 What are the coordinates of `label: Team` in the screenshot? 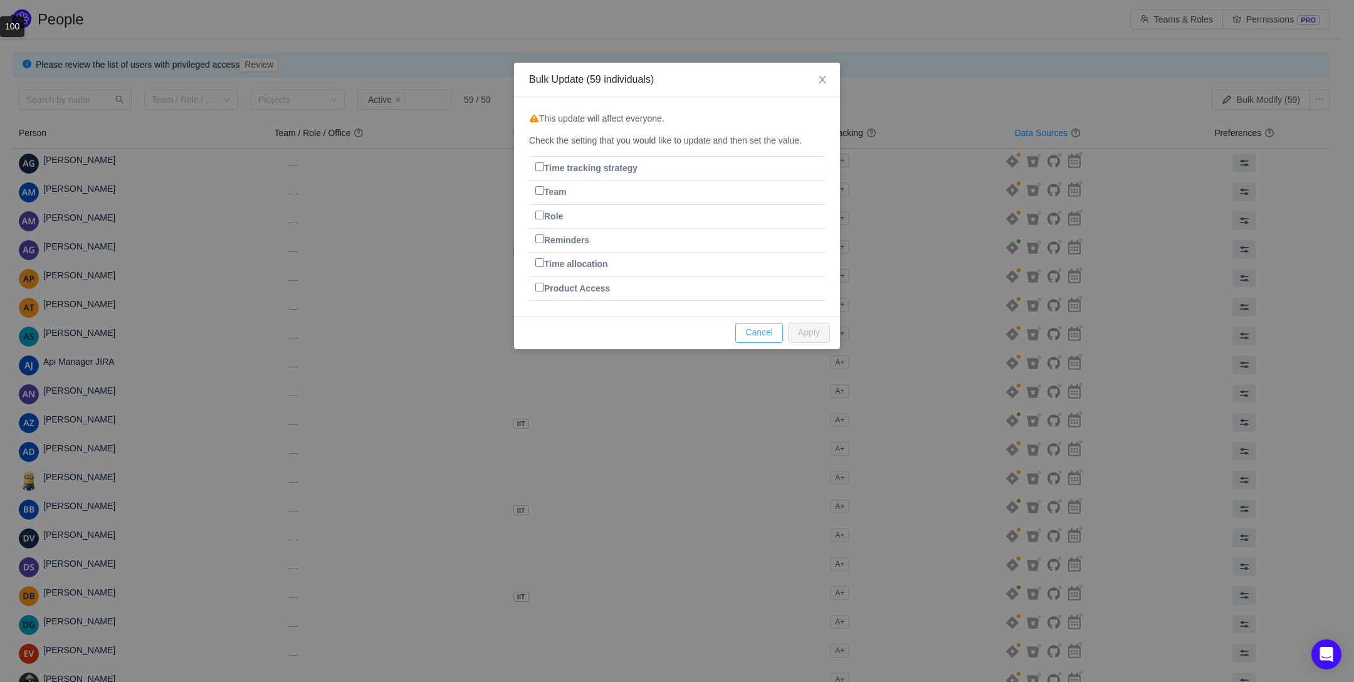 It's located at (551, 192).